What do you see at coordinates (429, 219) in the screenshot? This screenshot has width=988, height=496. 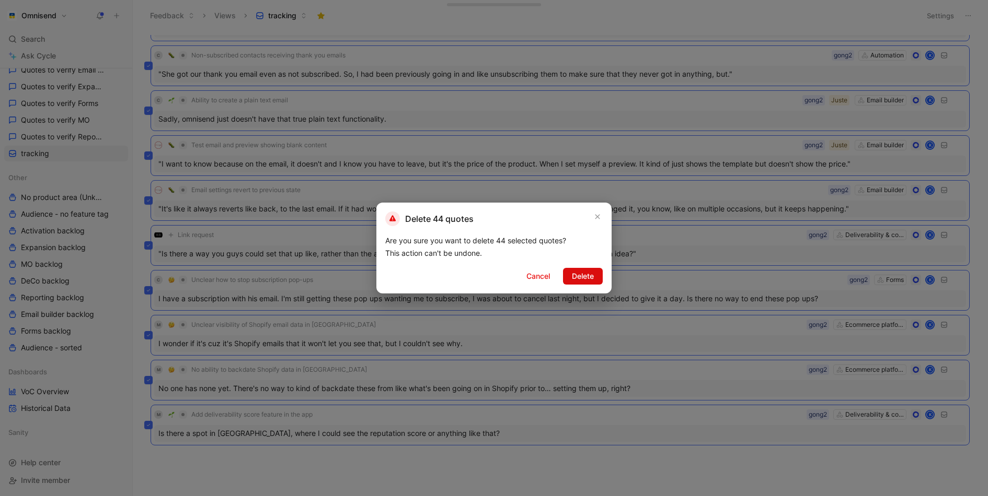 I see `h2: Delete 44 quotes` at bounding box center [429, 219].